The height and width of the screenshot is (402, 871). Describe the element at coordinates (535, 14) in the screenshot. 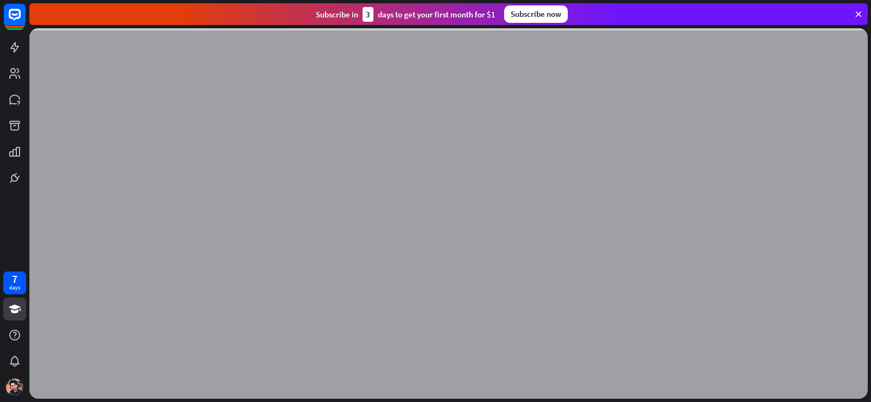

I see `div: Subscribe now` at that location.